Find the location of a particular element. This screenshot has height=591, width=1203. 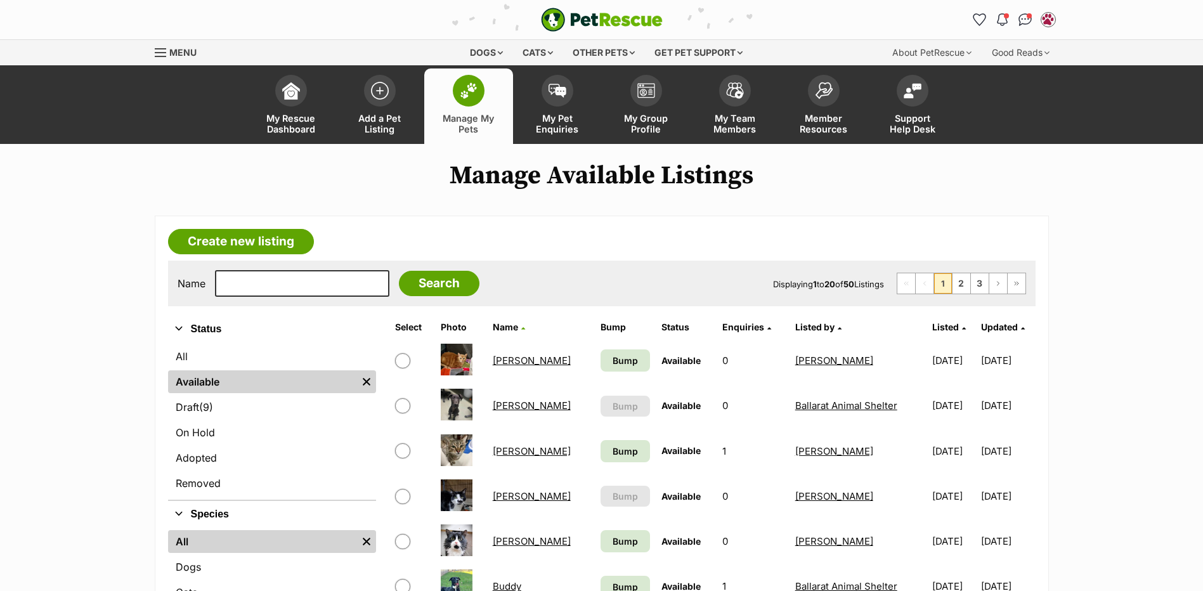

span: Listed by is located at coordinates (815, 327).